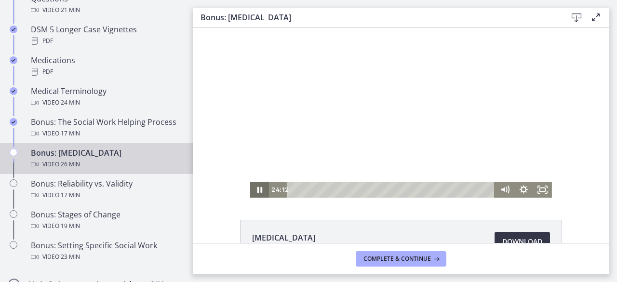 This screenshot has height=282, width=617. Describe the element at coordinates (69, 226) in the screenshot. I see `span: · 19 min` at that location.